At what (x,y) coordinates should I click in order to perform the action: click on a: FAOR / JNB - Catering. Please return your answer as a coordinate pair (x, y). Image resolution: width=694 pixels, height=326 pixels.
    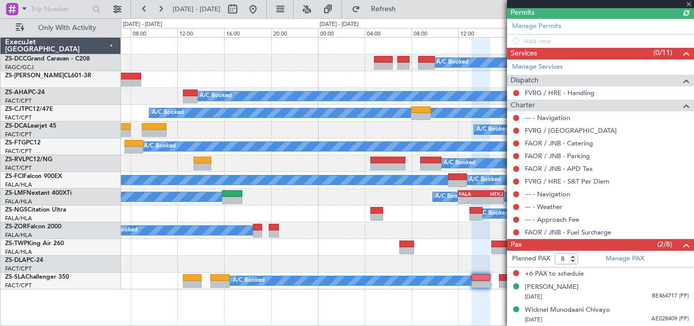
    Looking at the image, I should click on (559, 143).